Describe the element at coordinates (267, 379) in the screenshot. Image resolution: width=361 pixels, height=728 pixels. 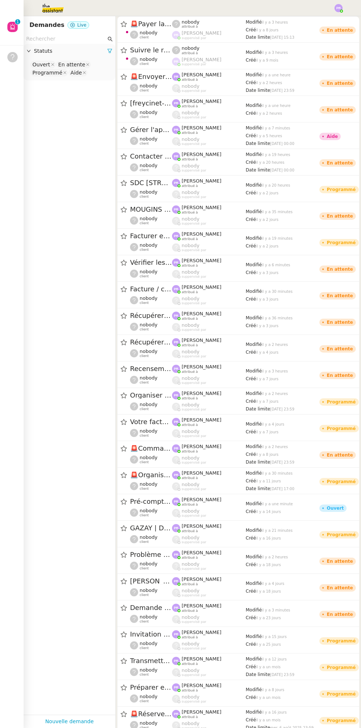
I see `span: il y a 7 jours` at that location.